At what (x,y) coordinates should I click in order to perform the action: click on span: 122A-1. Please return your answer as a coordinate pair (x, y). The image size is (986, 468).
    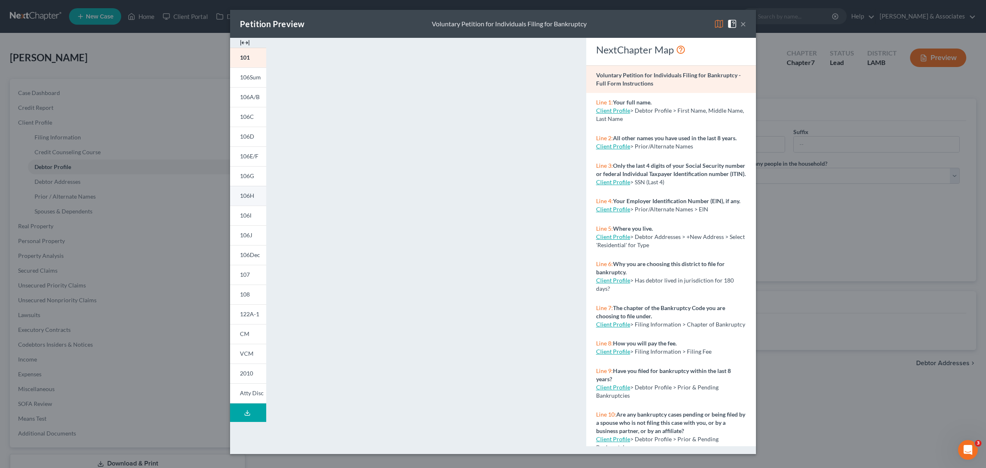
    Looking at the image, I should click on (249, 314).